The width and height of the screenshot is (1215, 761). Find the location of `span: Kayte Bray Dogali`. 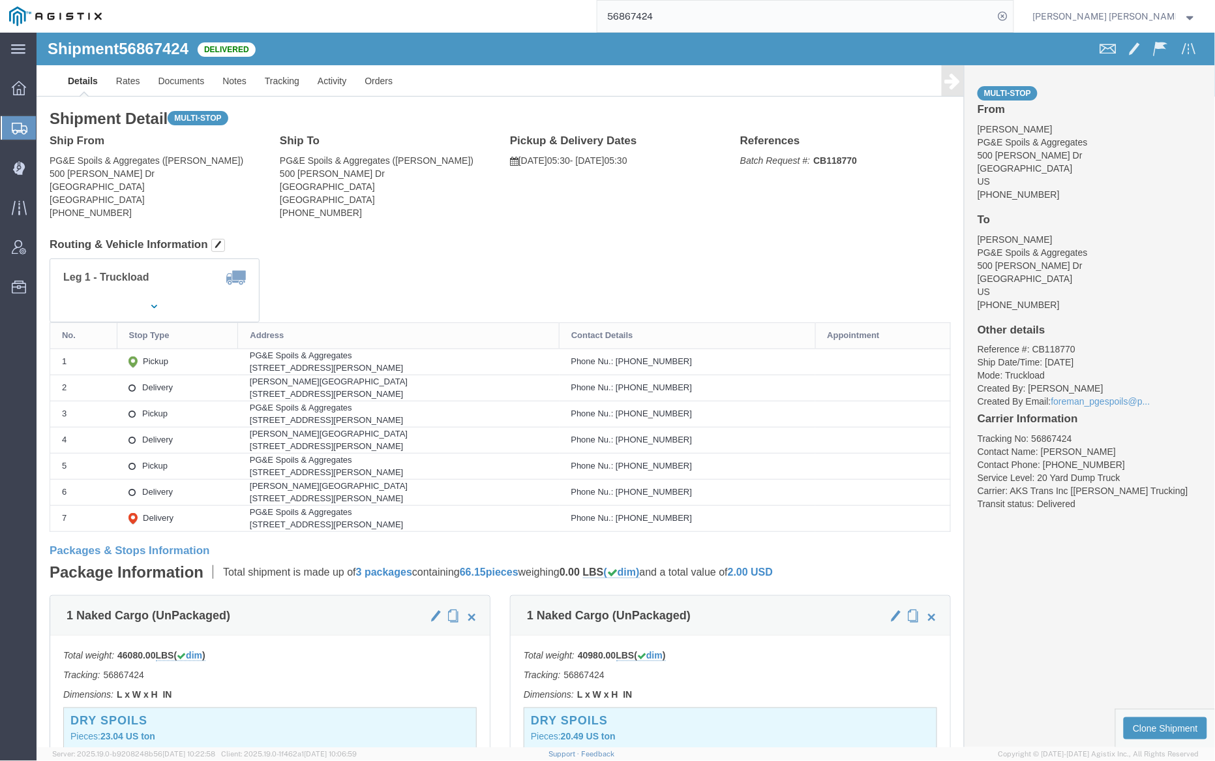

span: Kayte Bray Dogali is located at coordinates (1104, 16).